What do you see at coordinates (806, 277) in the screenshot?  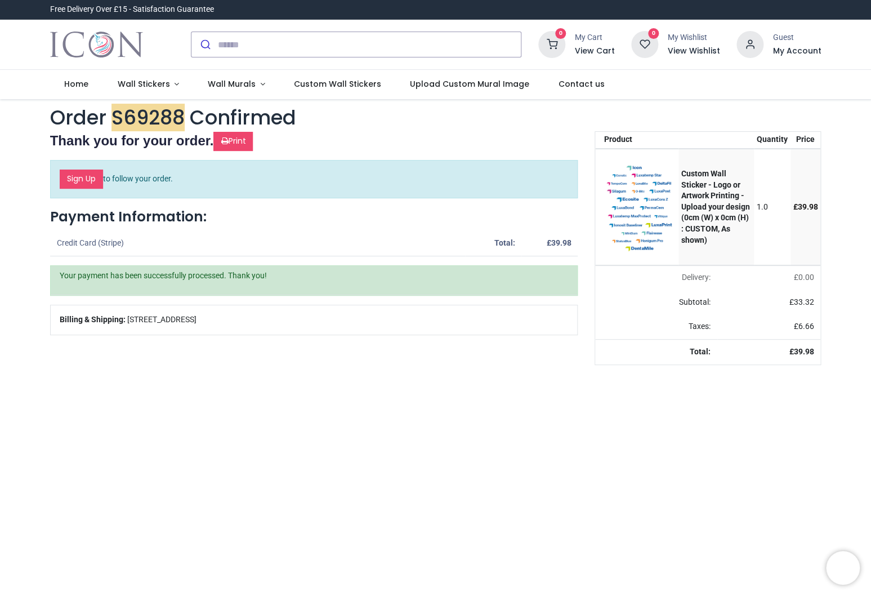 I see `span: 0.00` at bounding box center [806, 277].